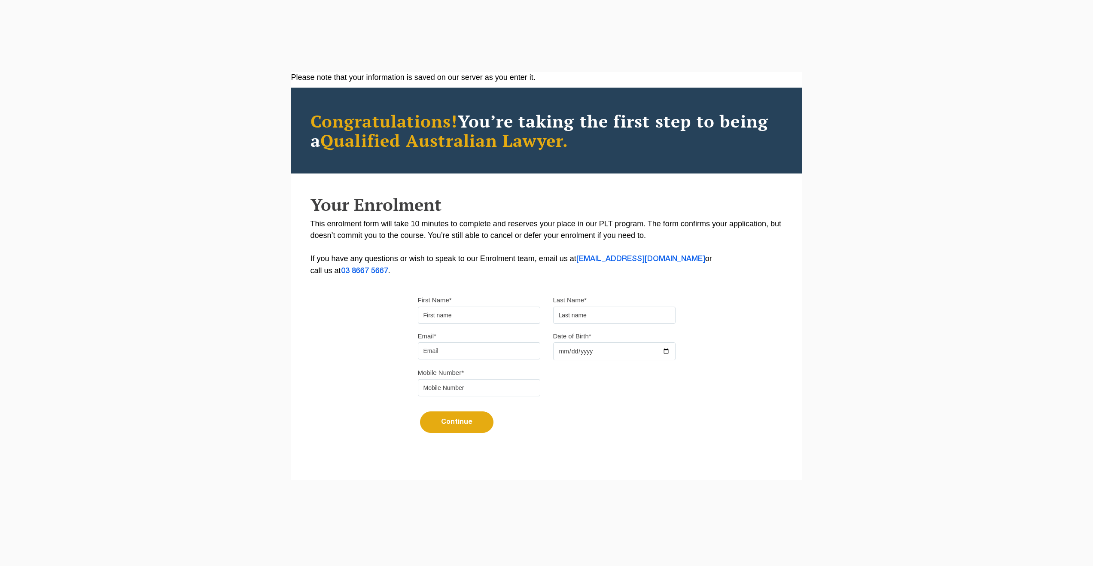 Image resolution: width=1093 pixels, height=566 pixels. Describe the element at coordinates (614, 315) in the screenshot. I see `input: Last name` at that location.